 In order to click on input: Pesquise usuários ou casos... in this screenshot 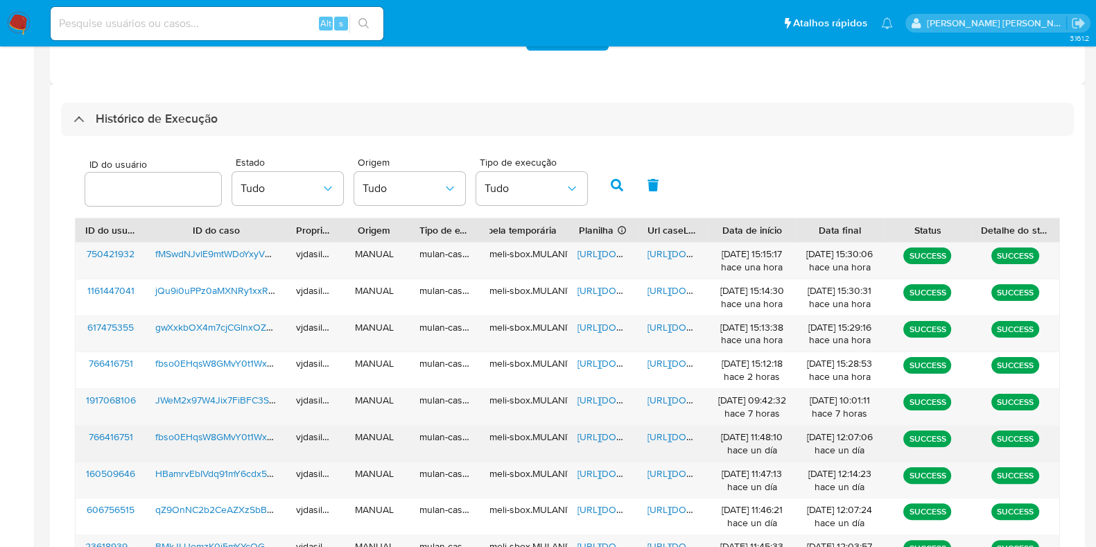, I will do `click(217, 24)`.